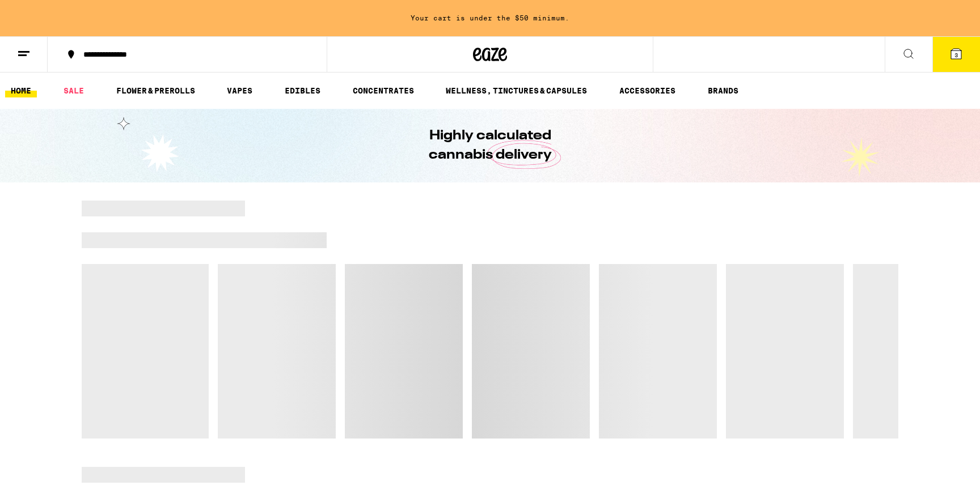 The height and width of the screenshot is (498, 980). Describe the element at coordinates (21, 91) in the screenshot. I see `a: HOME` at that location.